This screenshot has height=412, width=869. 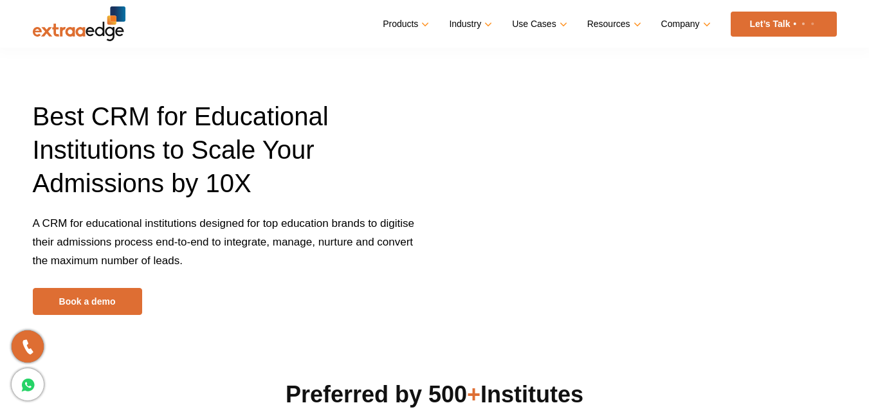 What do you see at coordinates (469, 24) in the screenshot?
I see `a: Industry` at bounding box center [469, 24].